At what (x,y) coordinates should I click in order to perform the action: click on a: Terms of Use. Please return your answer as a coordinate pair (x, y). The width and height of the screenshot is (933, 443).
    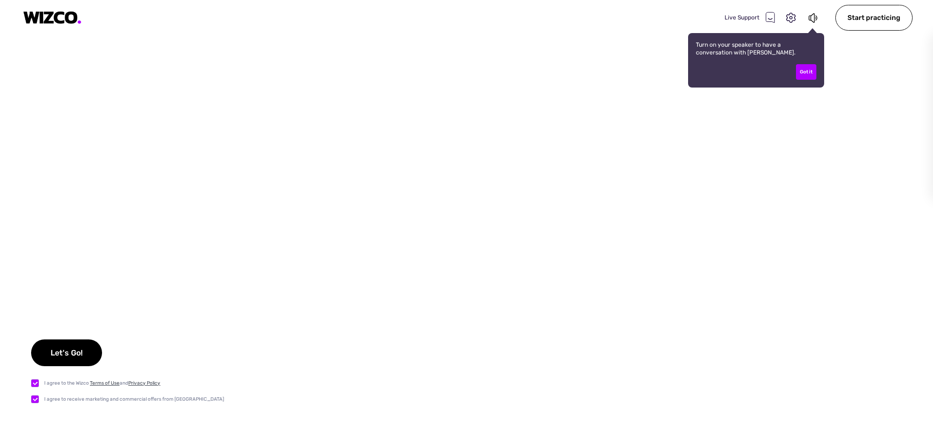
    Looking at the image, I should click on (104, 383).